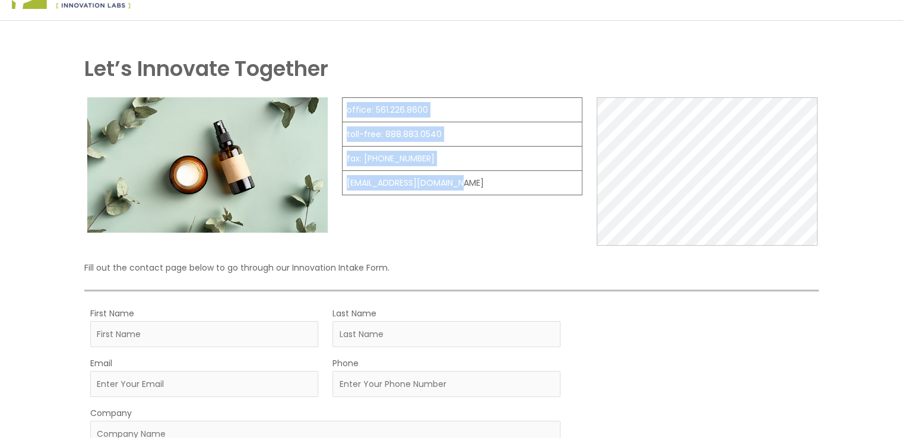  What do you see at coordinates (394, 134) in the screenshot?
I see `a: toll-free: 888.883.0540` at bounding box center [394, 134].